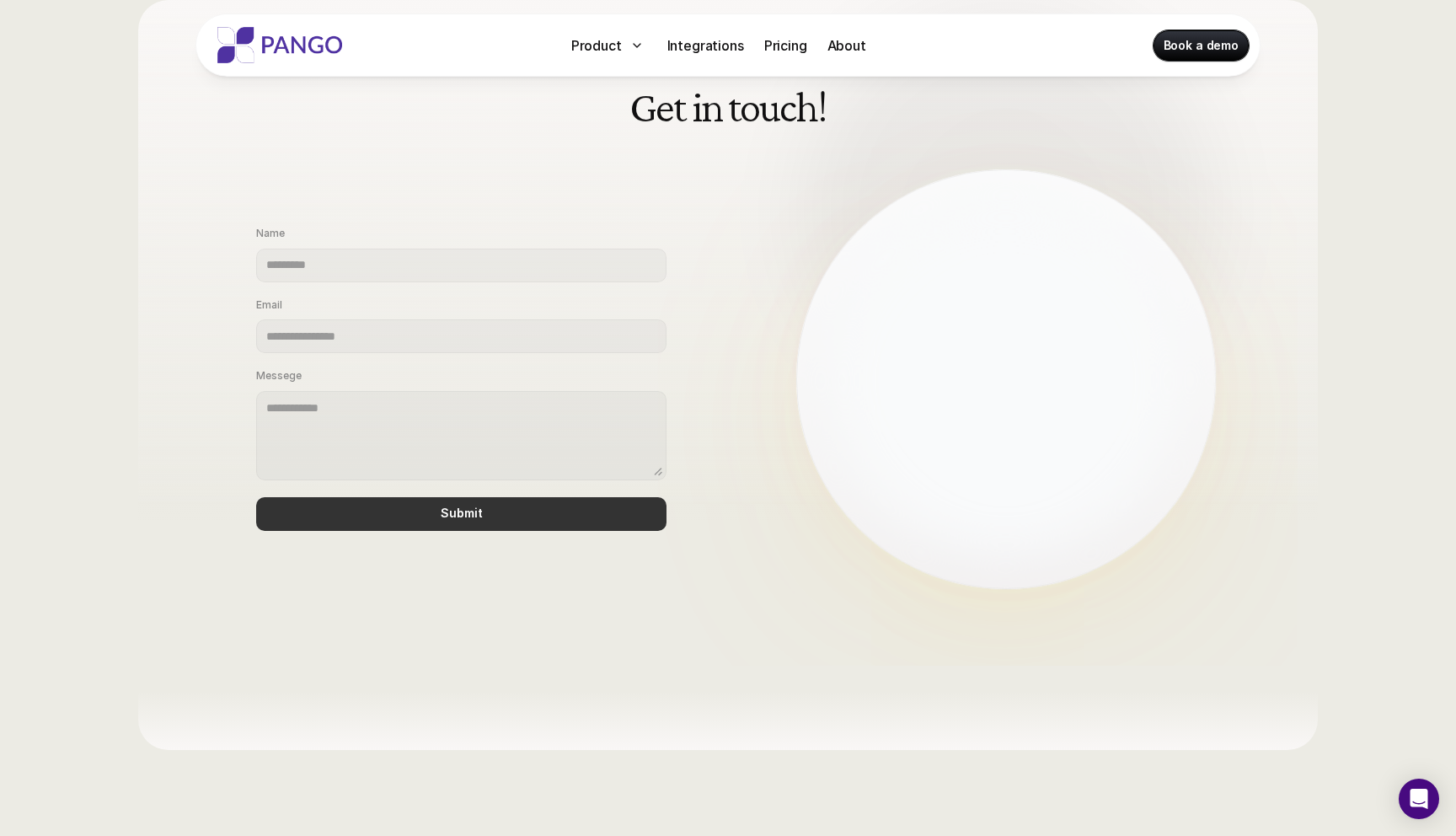 The width and height of the screenshot is (1456, 836). What do you see at coordinates (269, 305) in the screenshot?
I see `p: Email` at bounding box center [269, 305].